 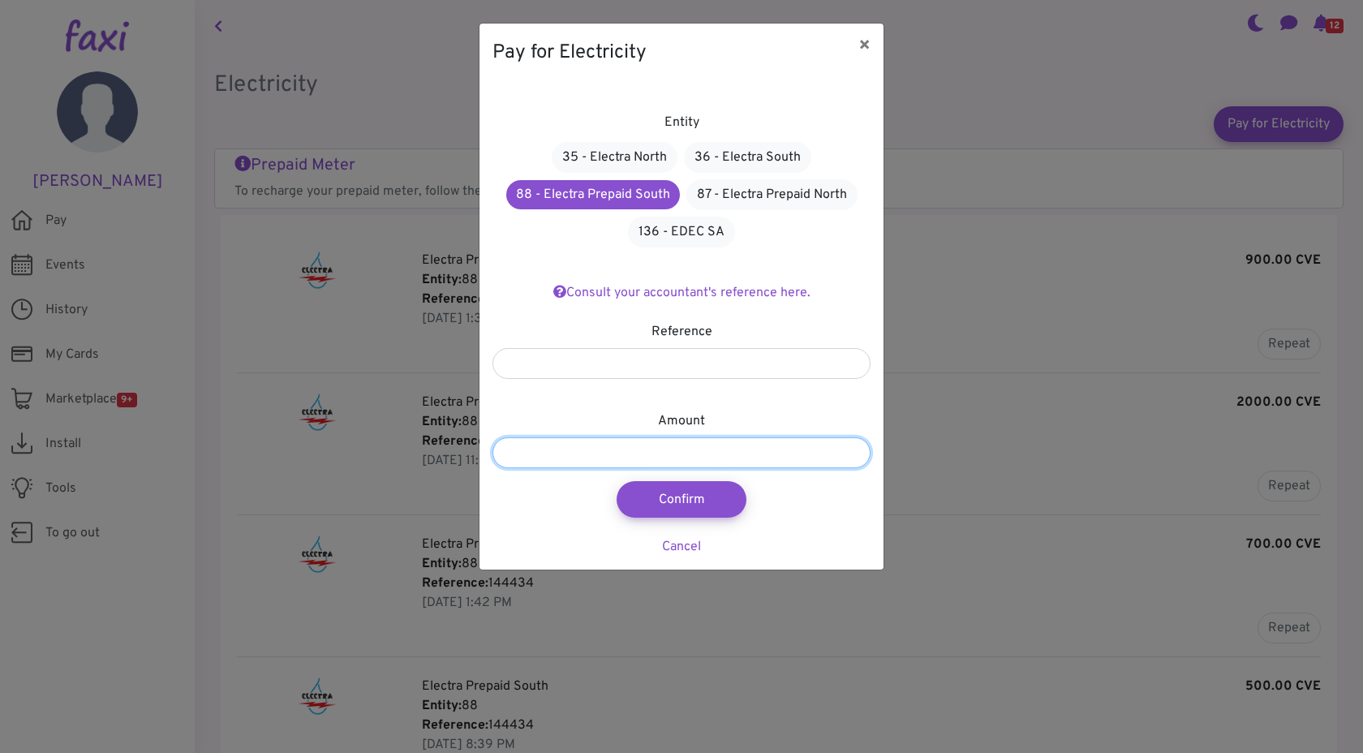 What do you see at coordinates (747, 157) in the screenshot?
I see `font: 36 - Electra South` at bounding box center [747, 157].